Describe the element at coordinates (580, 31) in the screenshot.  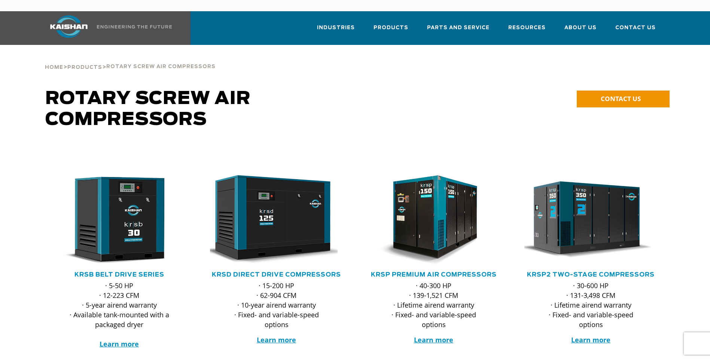
I see `a: About Us` at that location.